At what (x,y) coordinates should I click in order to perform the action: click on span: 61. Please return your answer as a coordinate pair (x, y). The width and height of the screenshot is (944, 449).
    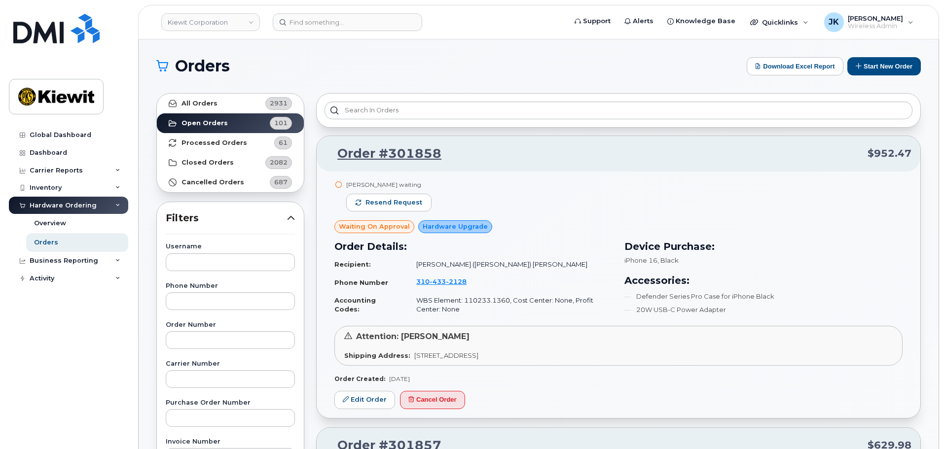
    Looking at the image, I should click on (283, 143).